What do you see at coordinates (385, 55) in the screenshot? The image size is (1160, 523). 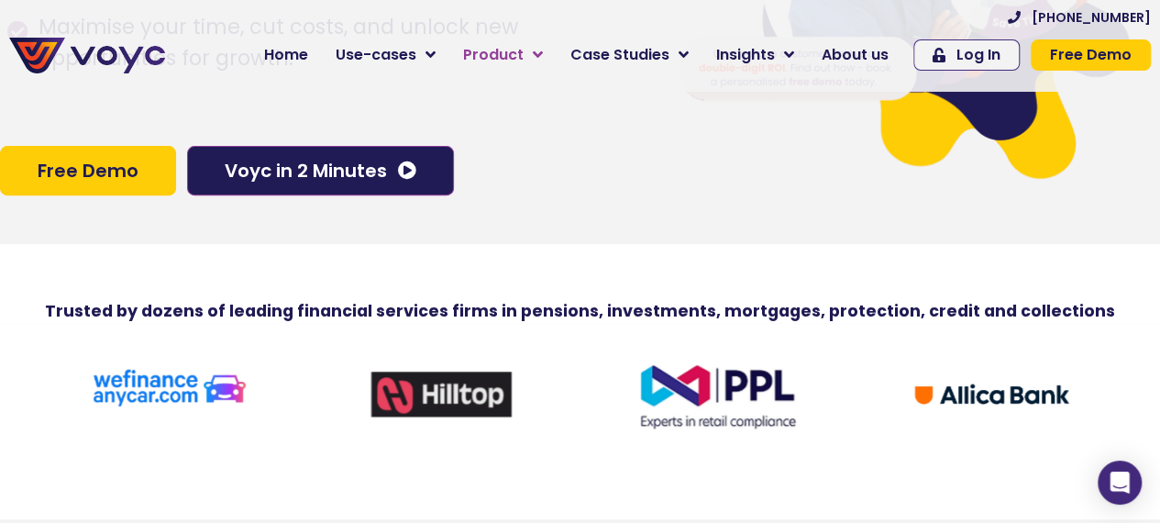 I see `a: Use-cases` at bounding box center [385, 55].